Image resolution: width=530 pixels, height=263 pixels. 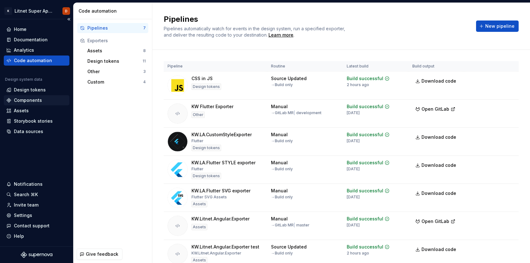 I want to click on div: CSS in JS, so click(x=202, y=78).